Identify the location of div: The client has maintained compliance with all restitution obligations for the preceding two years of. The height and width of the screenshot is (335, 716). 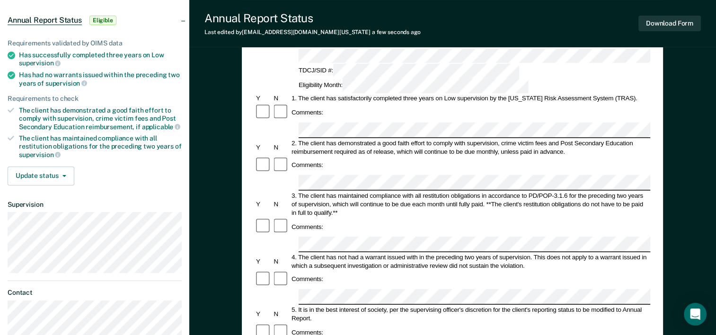
(100, 146).